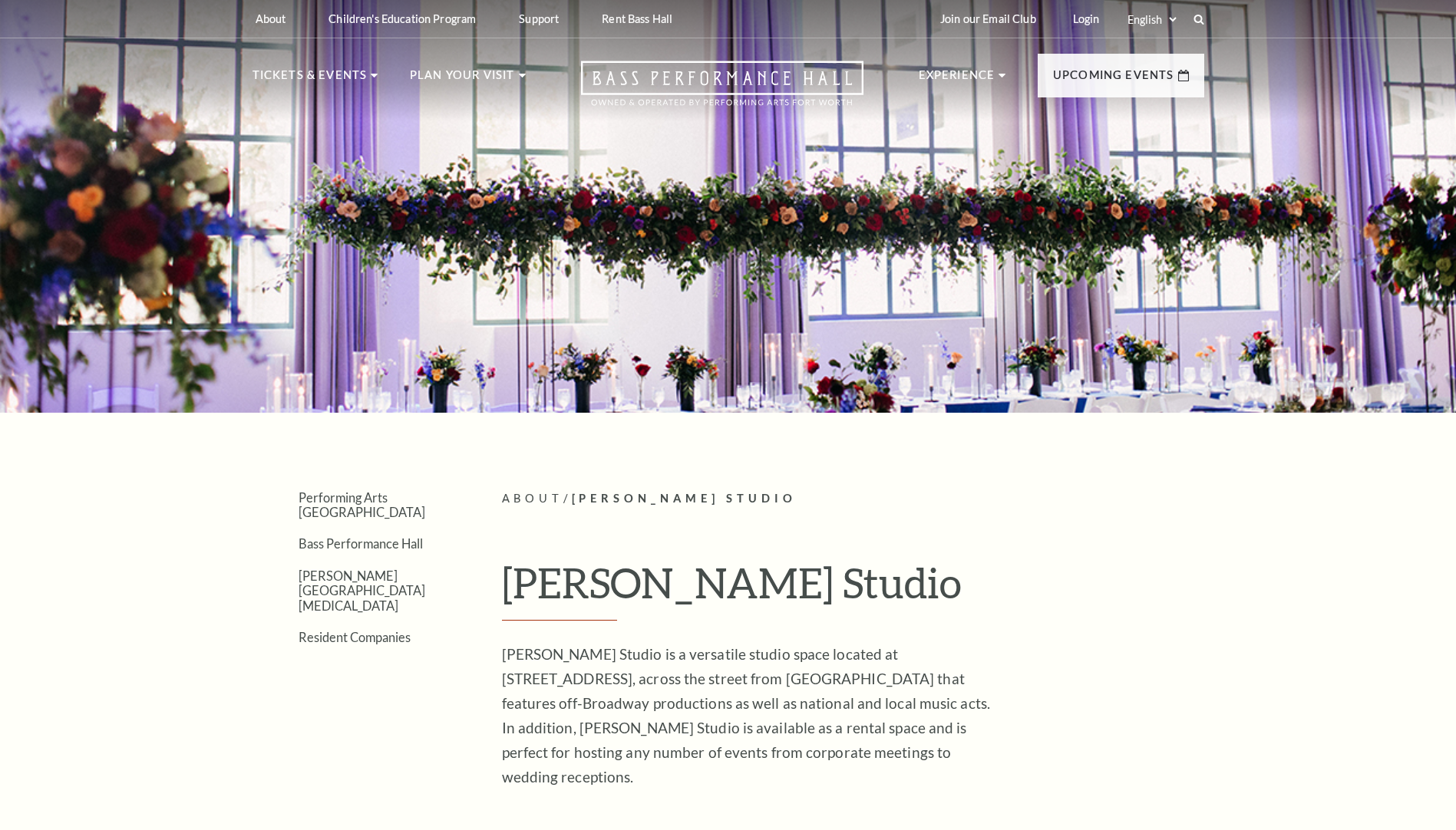 The width and height of the screenshot is (1456, 830). I want to click on p: Experience, so click(957, 80).